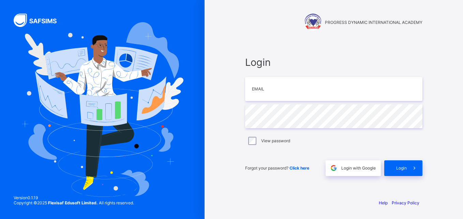 The width and height of the screenshot is (463, 219). I want to click on span: PROGRESS DYNAMIC INTERNATIONAL ACADEMY, so click(373, 22).